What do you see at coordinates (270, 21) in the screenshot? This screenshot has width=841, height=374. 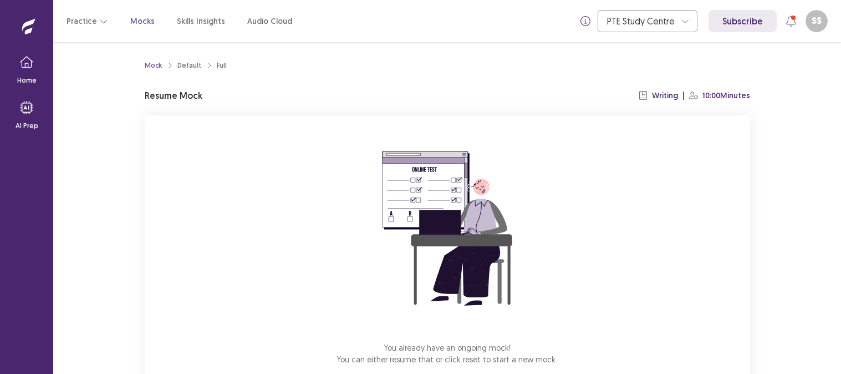 I see `p: Audio Cloud` at bounding box center [270, 21].